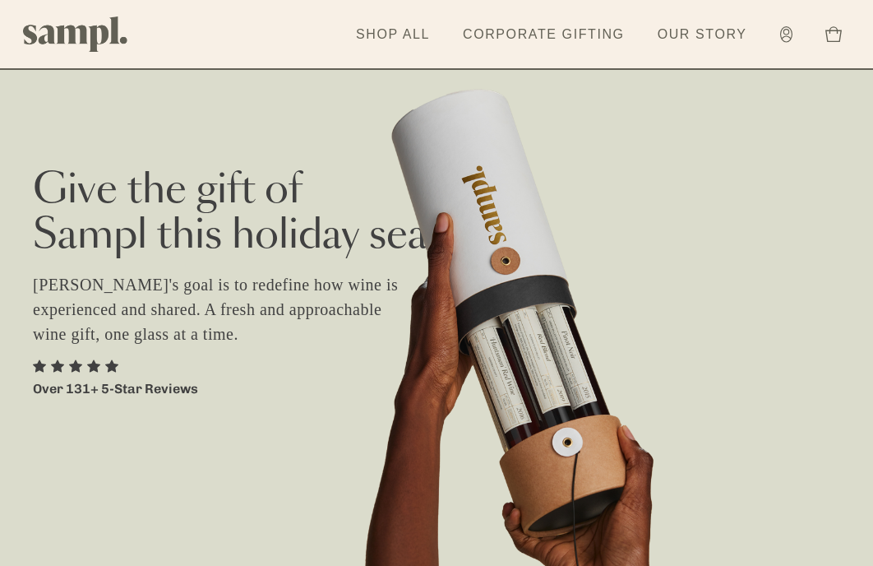 The width and height of the screenshot is (873, 566). I want to click on h2: Give the gift of Sampl this holiday season., so click(437, 214).